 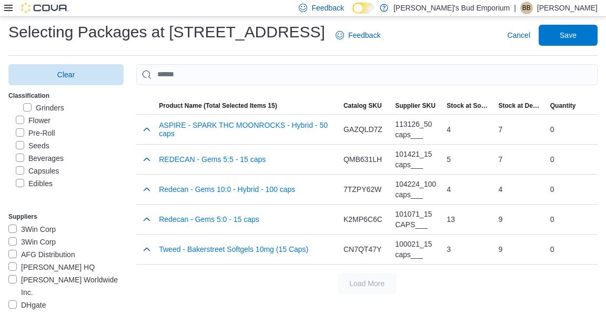 What do you see at coordinates (366, 283) in the screenshot?
I see `span: Load More` at bounding box center [366, 283].